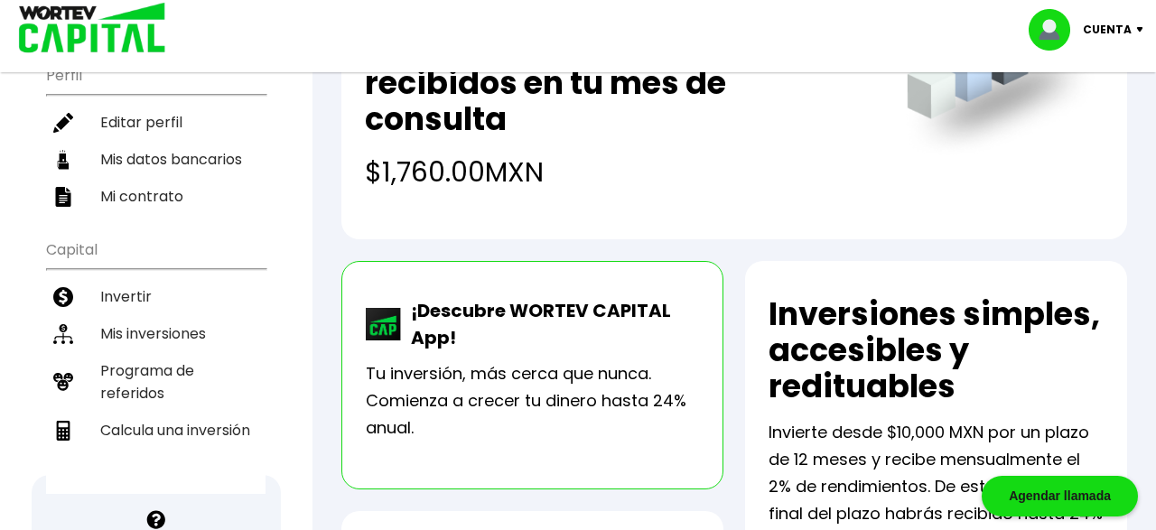  I want to click on a: Invertir, so click(155, 296).